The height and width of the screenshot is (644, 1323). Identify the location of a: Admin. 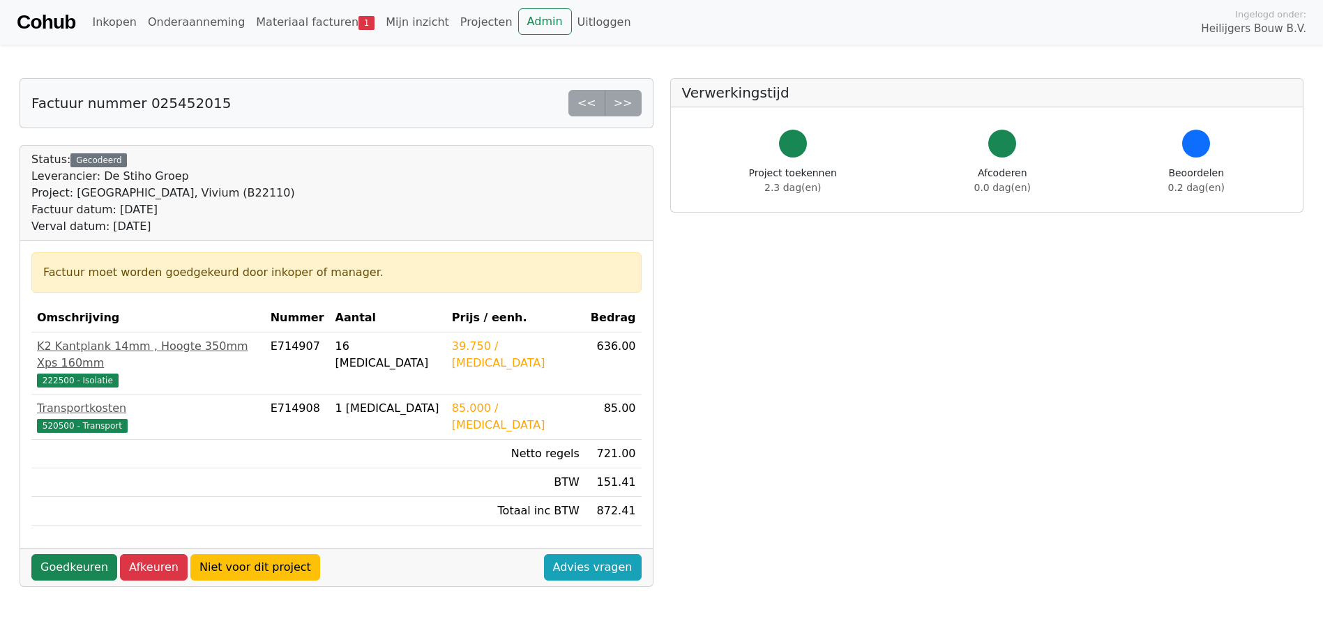
(545, 22).